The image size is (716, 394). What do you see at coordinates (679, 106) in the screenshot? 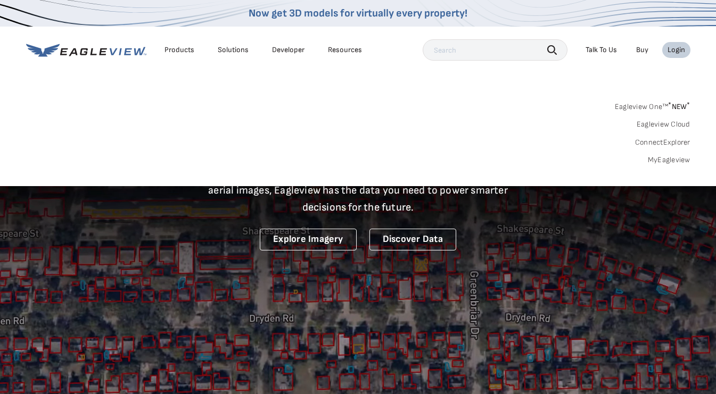
I see `span: NEW` at bounding box center [679, 106].